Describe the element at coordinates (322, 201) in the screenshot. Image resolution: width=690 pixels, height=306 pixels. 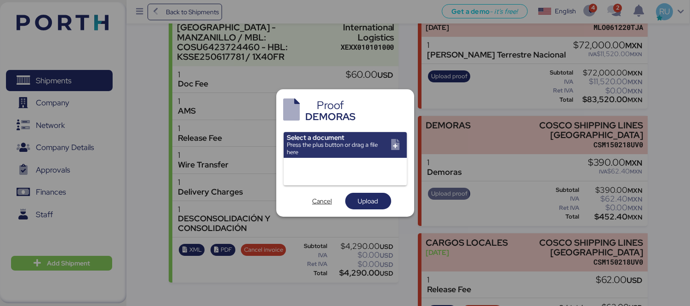
I see `span: Cancel` at that location.